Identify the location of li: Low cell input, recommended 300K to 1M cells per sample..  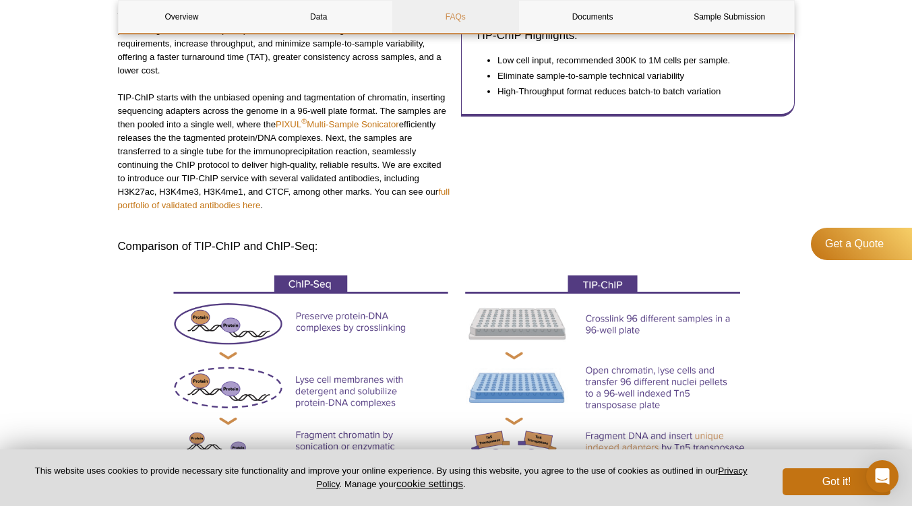
(632, 61).